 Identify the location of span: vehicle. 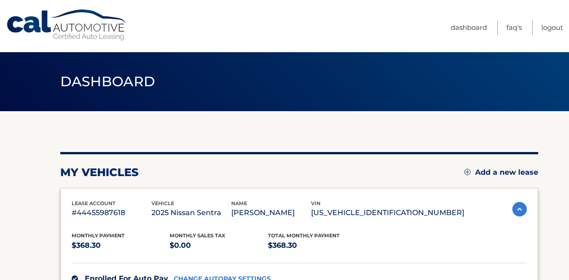
(163, 203).